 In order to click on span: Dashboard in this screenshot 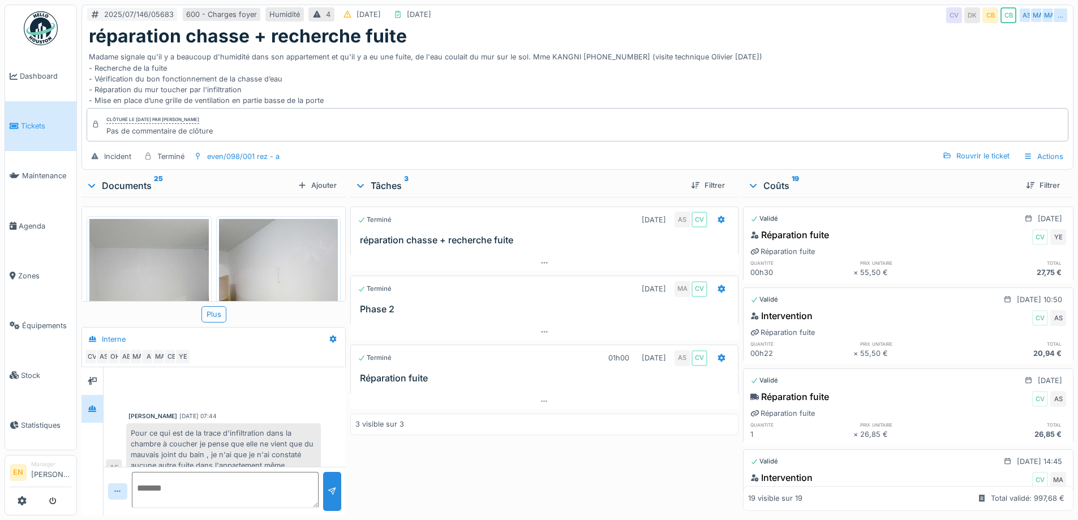, I will do `click(46, 76)`.